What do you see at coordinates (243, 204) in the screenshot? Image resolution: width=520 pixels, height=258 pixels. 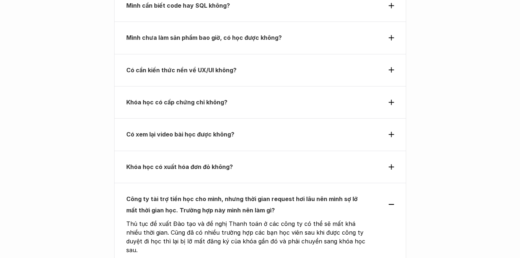 I see `strong: Công ty tài trợ tiền học cho mình, nhưng thời gian request hơi lâu nên mình sợ lỡ mất thời gian h...` at bounding box center [243, 204].